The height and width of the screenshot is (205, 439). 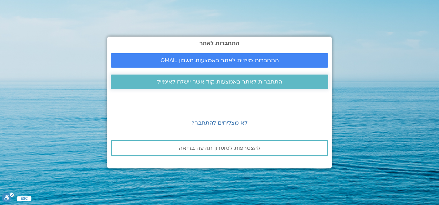 What do you see at coordinates (219, 60) in the screenshot?
I see `a: התחברות מיידית לאתר באמצעות חשבון GMAIL` at bounding box center [219, 60].